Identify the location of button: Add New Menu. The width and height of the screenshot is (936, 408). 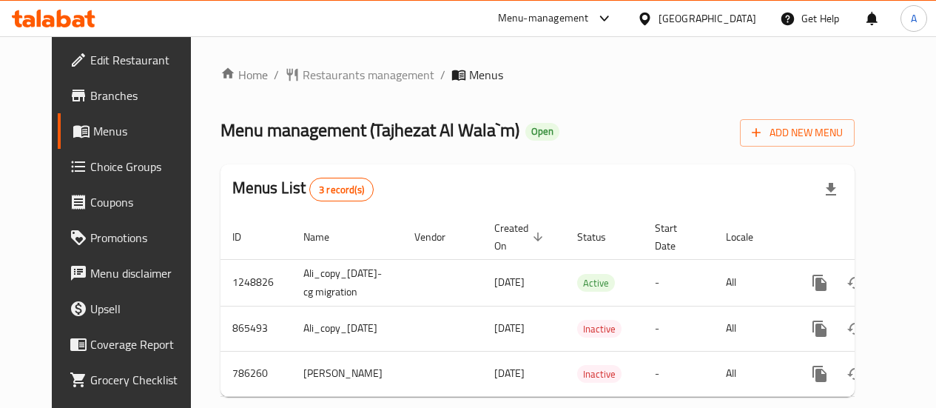
(797, 132).